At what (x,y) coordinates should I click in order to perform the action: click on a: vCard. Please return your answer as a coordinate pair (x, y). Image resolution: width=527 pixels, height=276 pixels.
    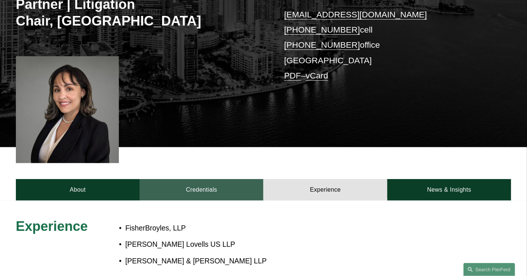
    Looking at the image, I should click on (317, 75).